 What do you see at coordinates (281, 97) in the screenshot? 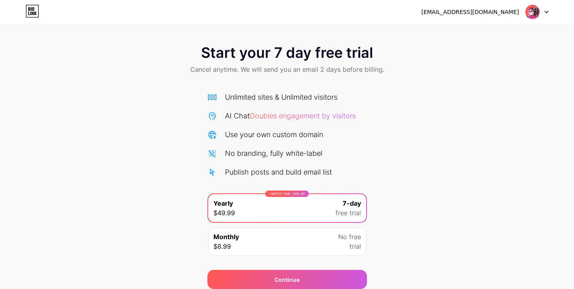
I see `div: Unlimited sites & Unlimited visitors` at bounding box center [281, 97].